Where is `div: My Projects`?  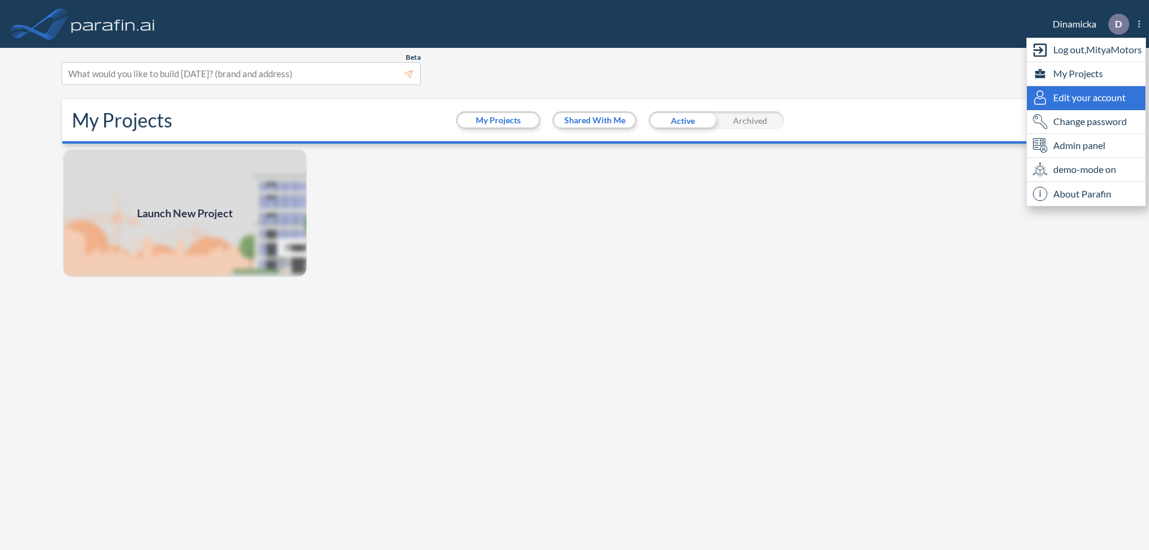 div: My Projects is located at coordinates (1087, 74).